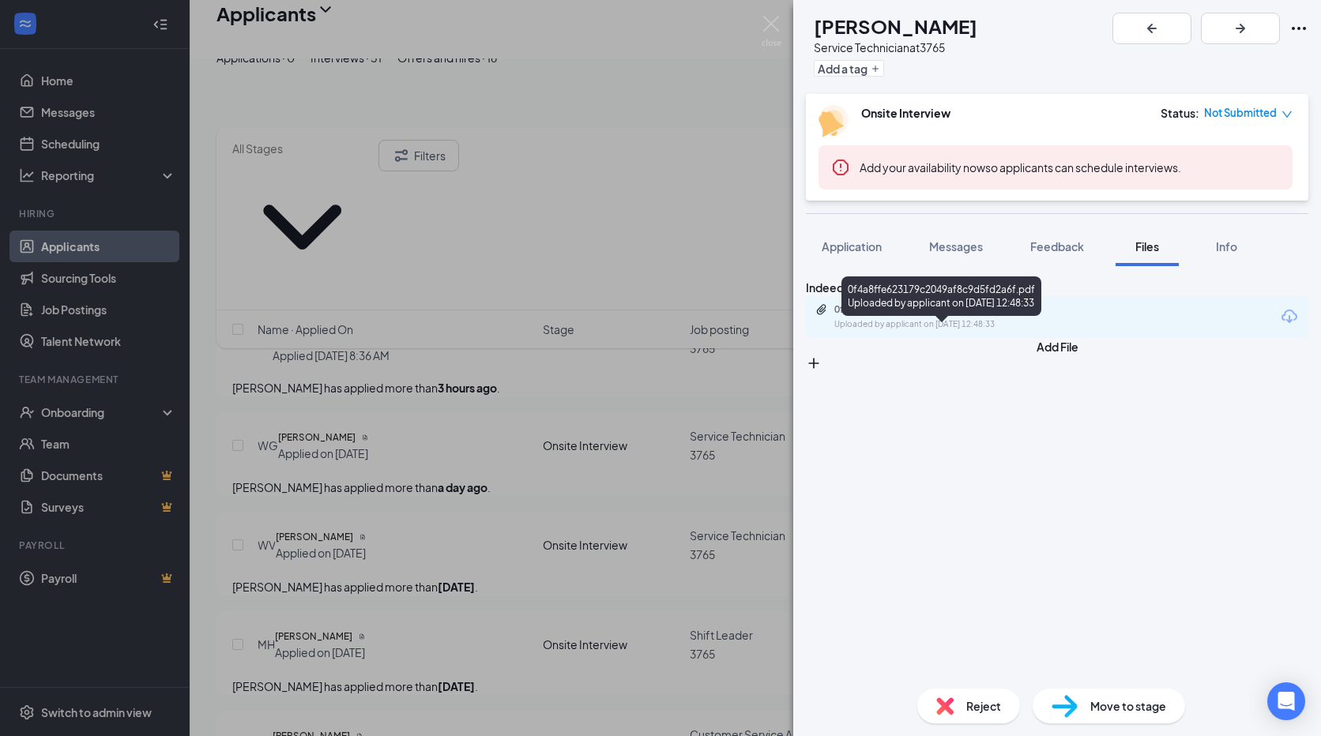 The width and height of the screenshot is (1321, 736). What do you see at coordinates (1289, 317) in the screenshot?
I see `svg: Download` at bounding box center [1289, 317].